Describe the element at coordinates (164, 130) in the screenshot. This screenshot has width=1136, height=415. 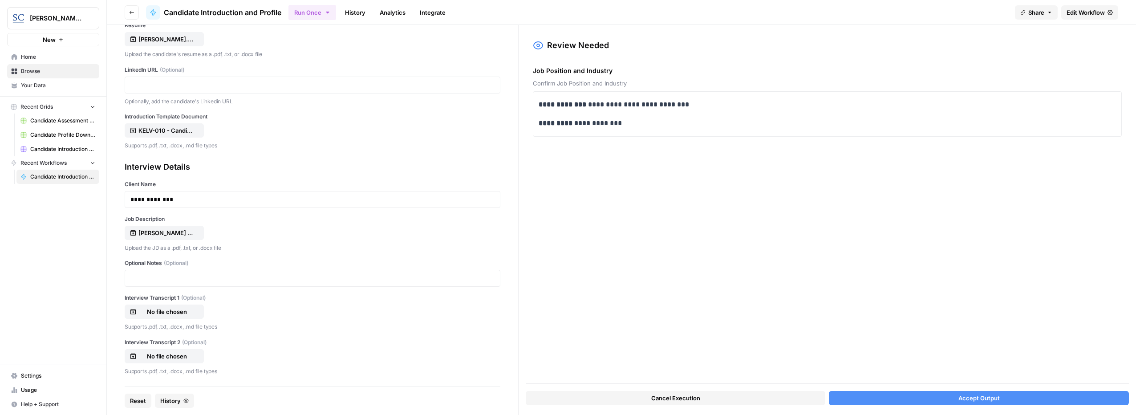
I see `button: KELV-010 - Candidate Introduction for Air Opps.pdf` at that location.